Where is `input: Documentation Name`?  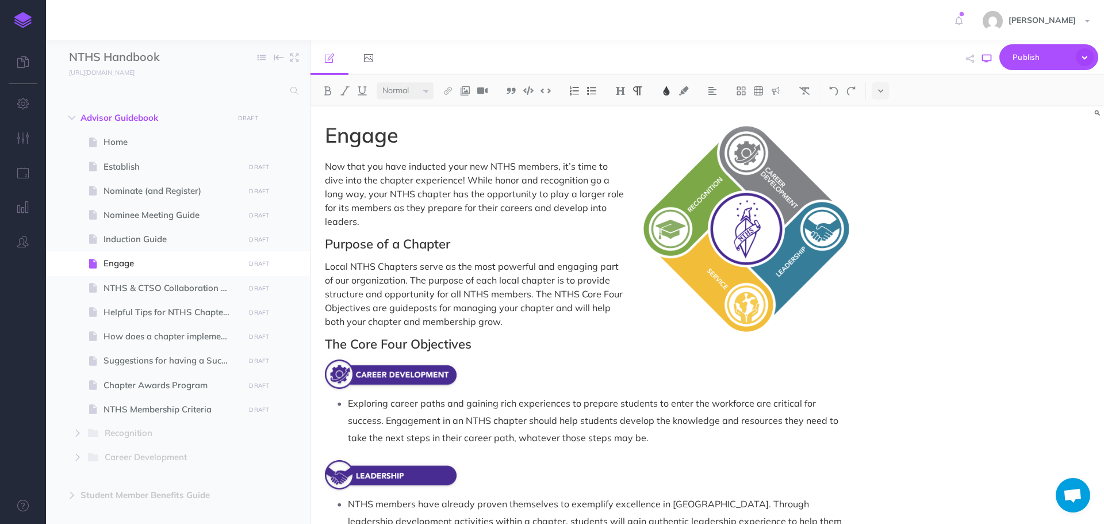
input: Documentation Name is located at coordinates (136, 58).